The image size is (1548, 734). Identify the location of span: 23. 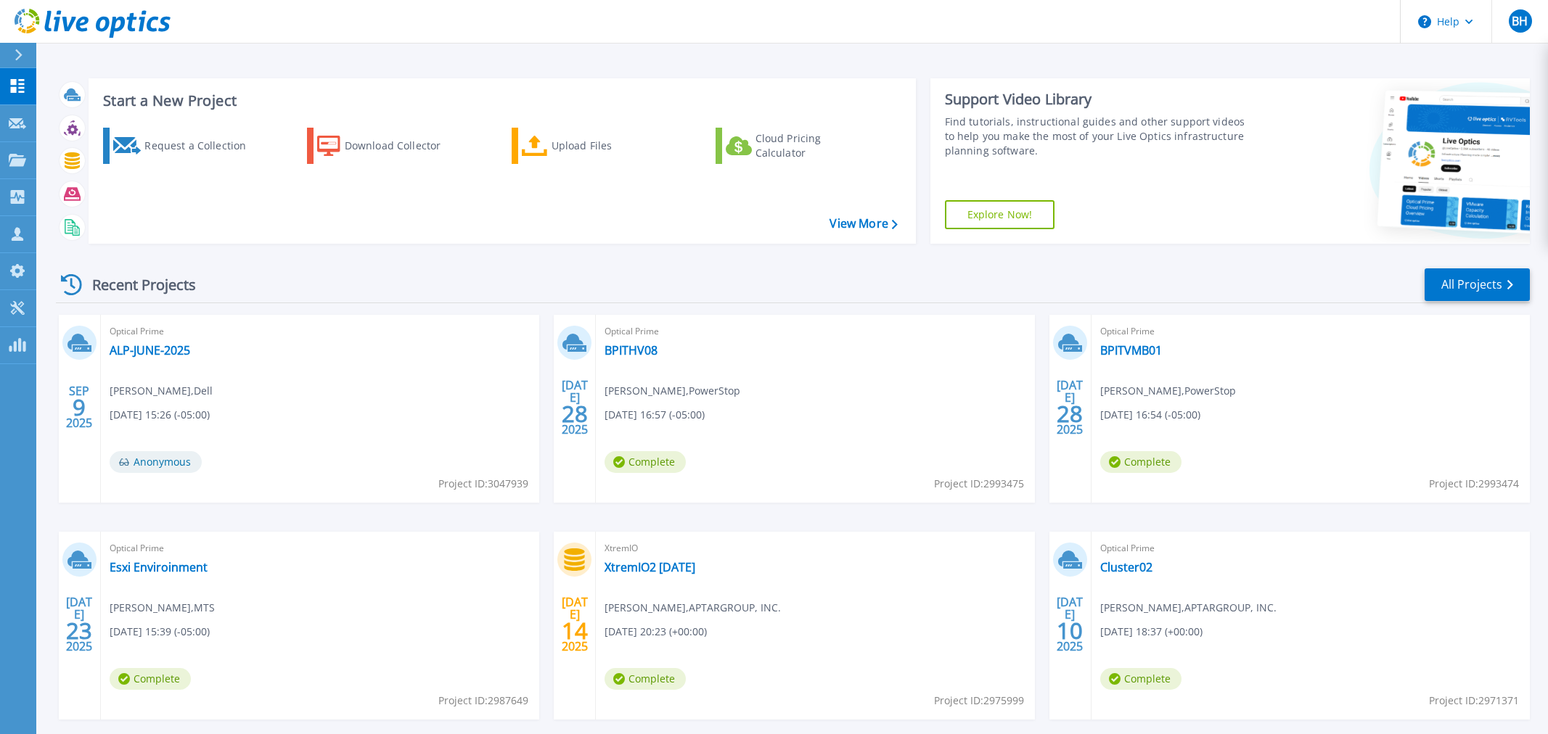
(79, 631).